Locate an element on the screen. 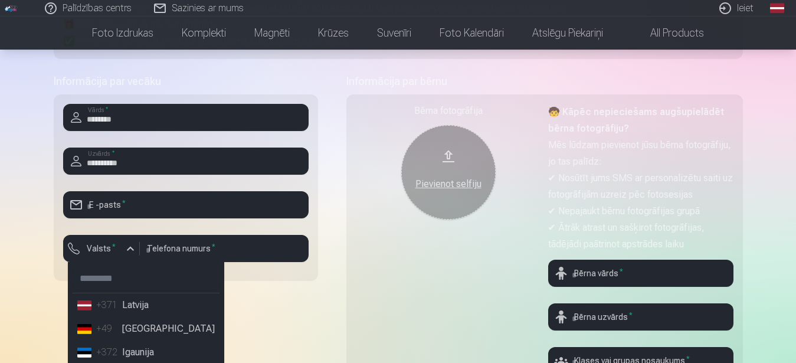  a: Foto izdrukas is located at coordinates (123, 33).